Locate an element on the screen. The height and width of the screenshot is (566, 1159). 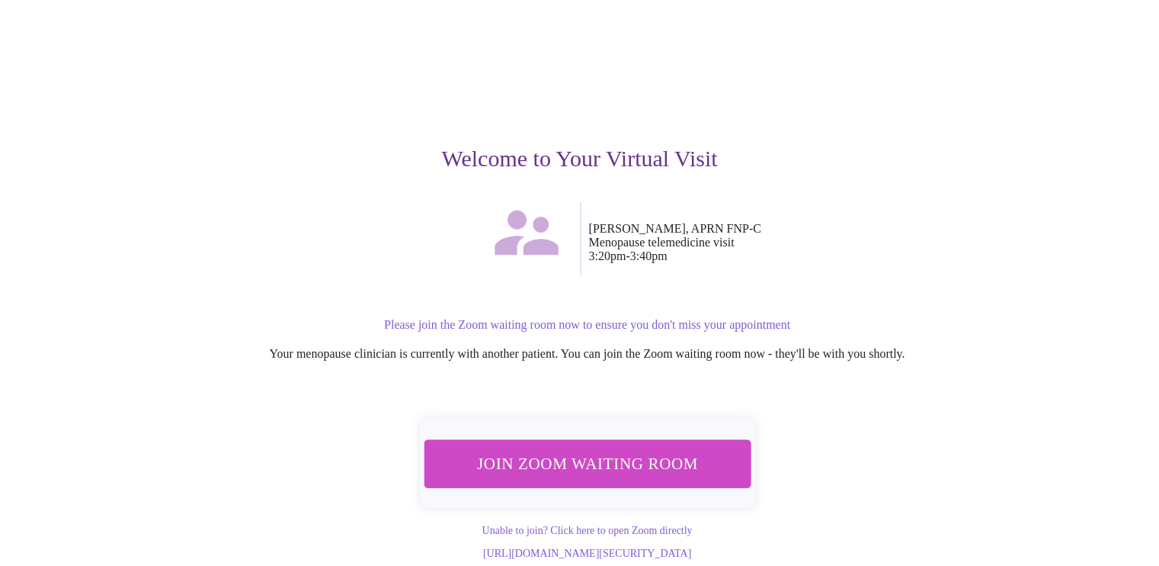
p: Your menopause clinician is currently with another patient. You can join the Zoom waiting room no... is located at coordinates (588, 354).